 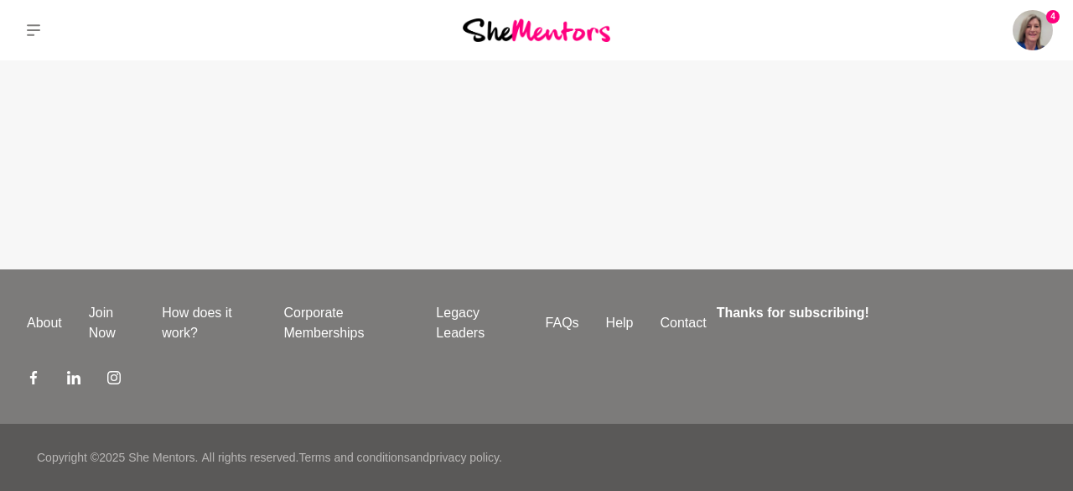 What do you see at coordinates (114, 380) in the screenshot?
I see `a: Instagram` at bounding box center [114, 380].